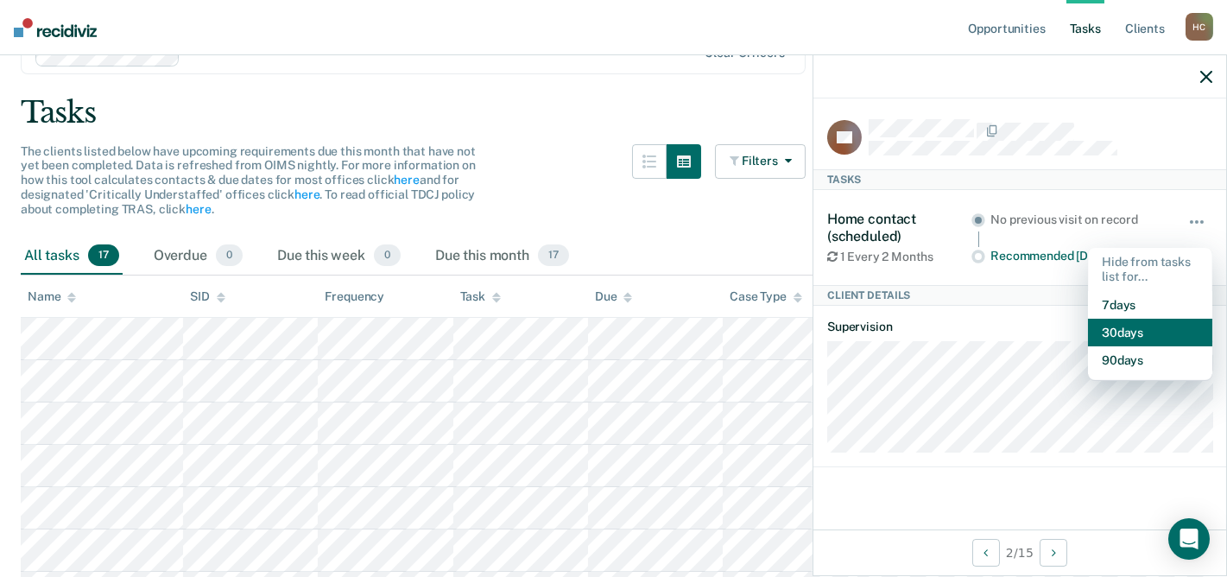 The image size is (1227, 577). Describe the element at coordinates (52, 296) in the screenshot. I see `div: Name` at that location.